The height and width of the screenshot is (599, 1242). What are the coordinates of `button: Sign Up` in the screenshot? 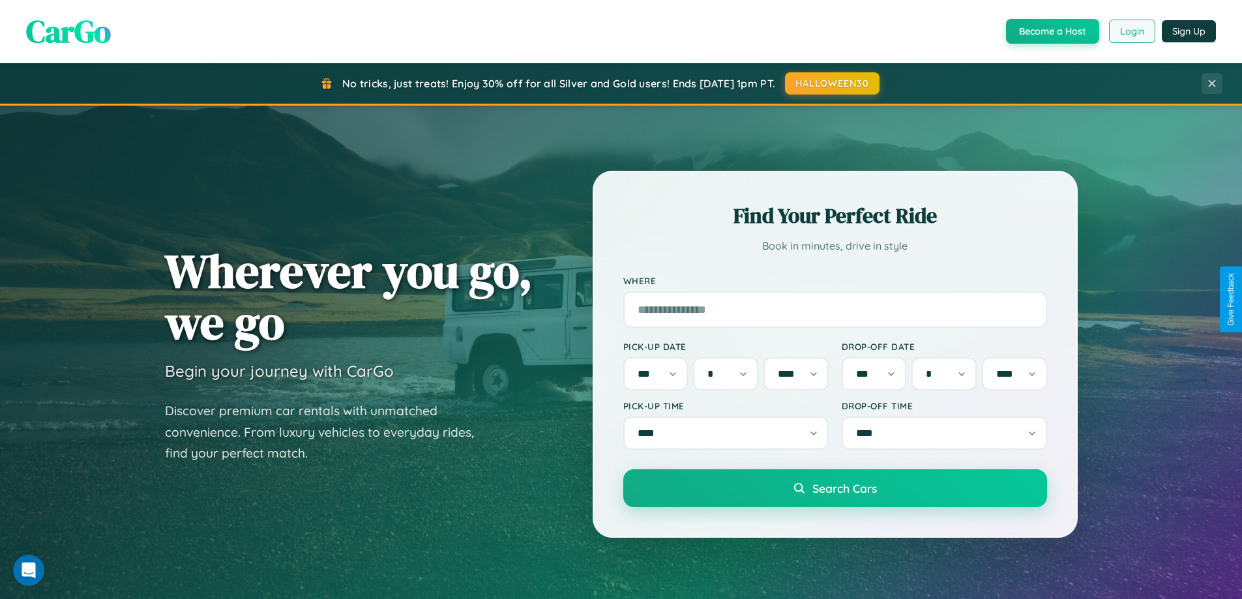 It's located at (1189, 31).